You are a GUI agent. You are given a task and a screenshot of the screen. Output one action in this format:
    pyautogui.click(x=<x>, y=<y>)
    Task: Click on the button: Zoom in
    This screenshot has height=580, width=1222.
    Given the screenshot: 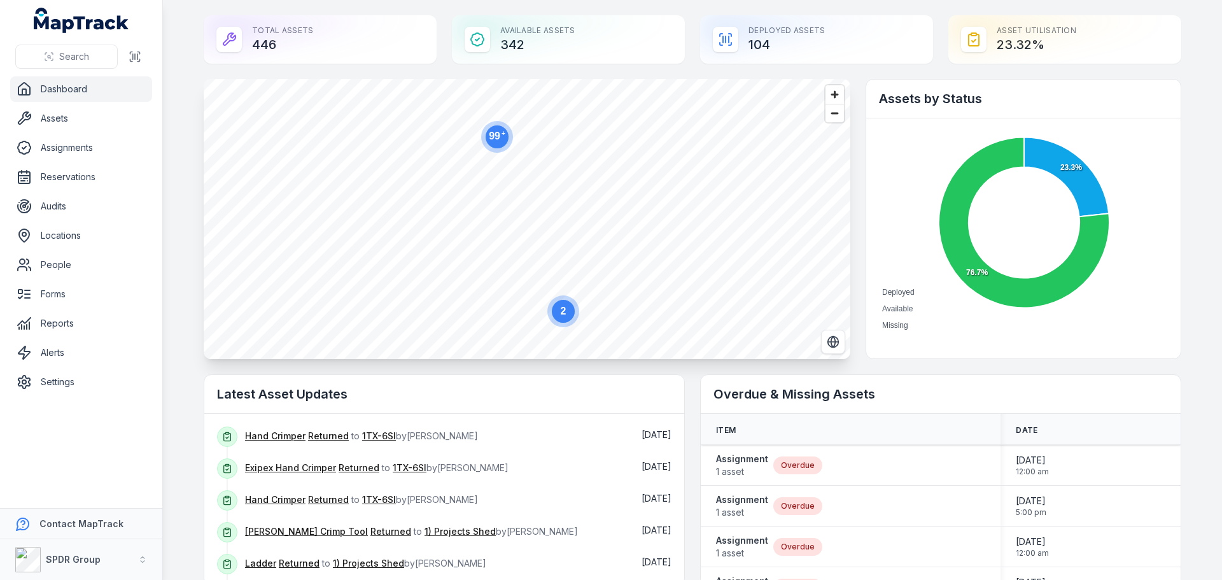 What is the action you would take?
    pyautogui.click(x=834, y=94)
    